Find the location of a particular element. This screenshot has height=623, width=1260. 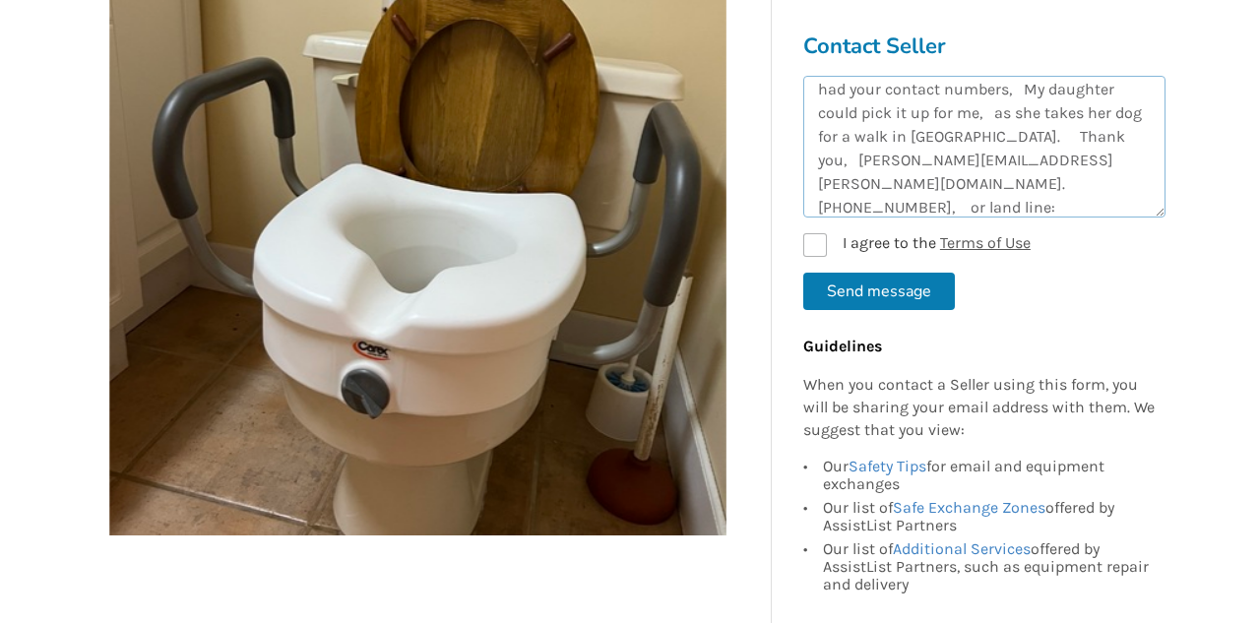

button: Send message is located at coordinates (879, 291).